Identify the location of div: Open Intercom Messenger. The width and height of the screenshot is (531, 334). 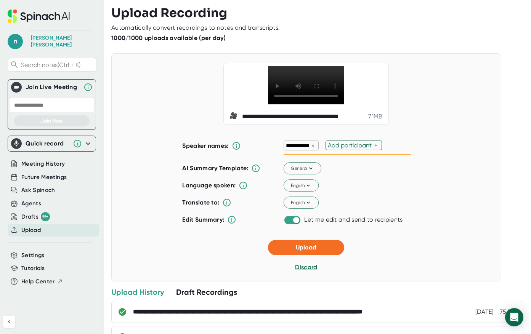
(514, 317).